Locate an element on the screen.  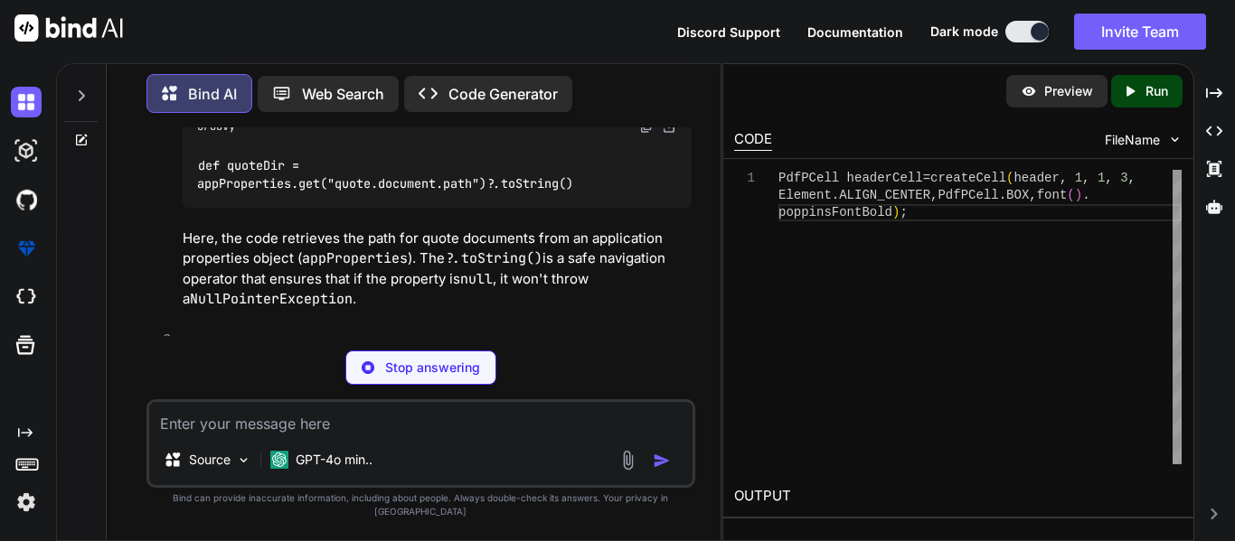
p: Code Generator is located at coordinates (503, 94).